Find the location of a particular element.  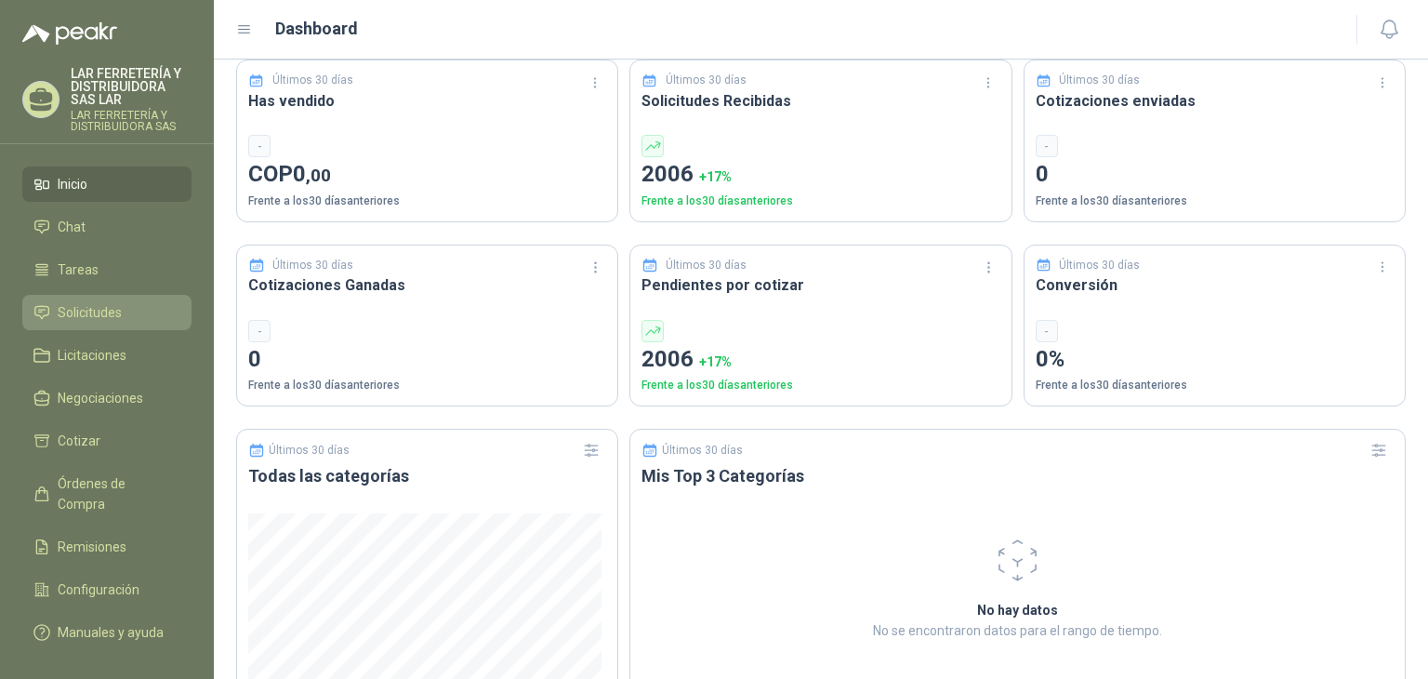

h3: Pendientes por cotizar is located at coordinates (820, 284).